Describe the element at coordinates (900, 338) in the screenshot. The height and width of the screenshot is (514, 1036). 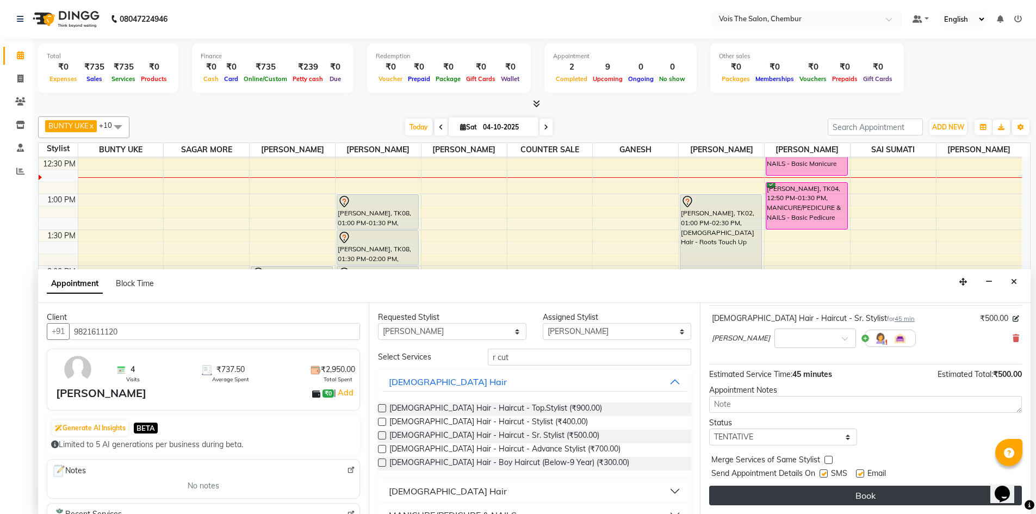
I see `img: Interior.png` at that location.